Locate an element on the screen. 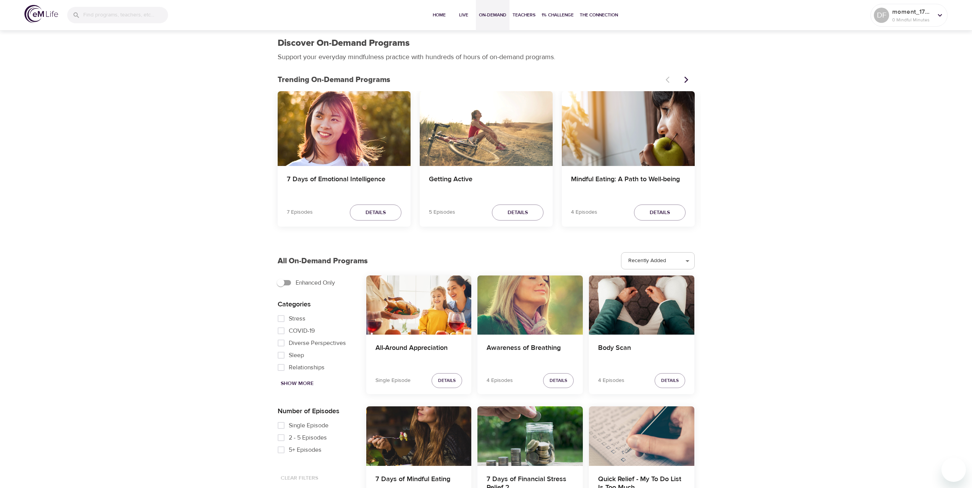 The height and width of the screenshot is (488, 972). img: logo is located at coordinates (41, 14).